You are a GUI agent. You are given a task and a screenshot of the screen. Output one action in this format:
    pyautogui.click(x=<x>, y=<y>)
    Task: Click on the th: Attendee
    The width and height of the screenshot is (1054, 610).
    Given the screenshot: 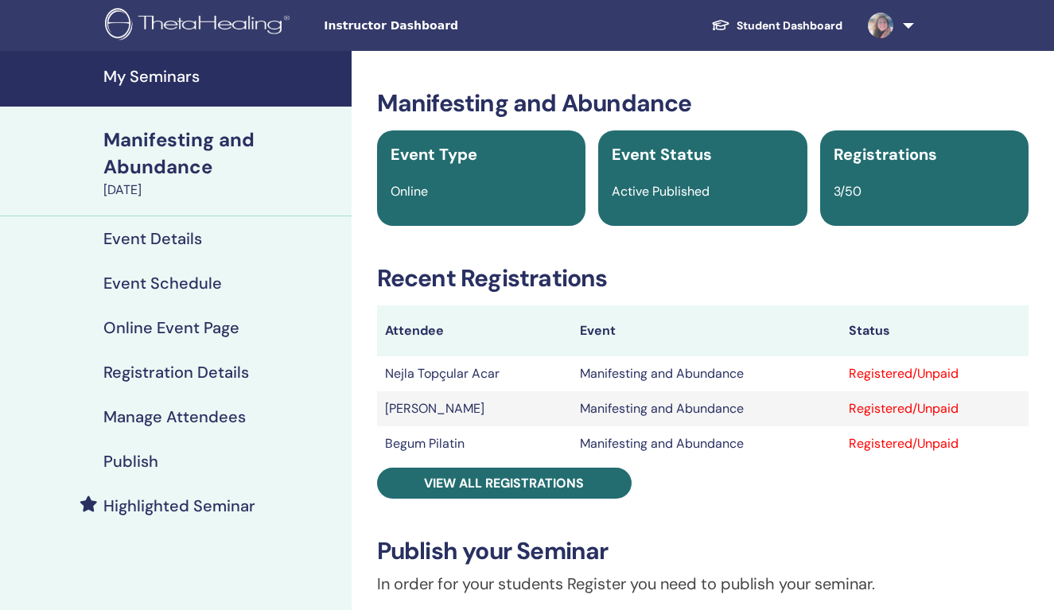 What is the action you would take?
    pyautogui.click(x=474, y=331)
    